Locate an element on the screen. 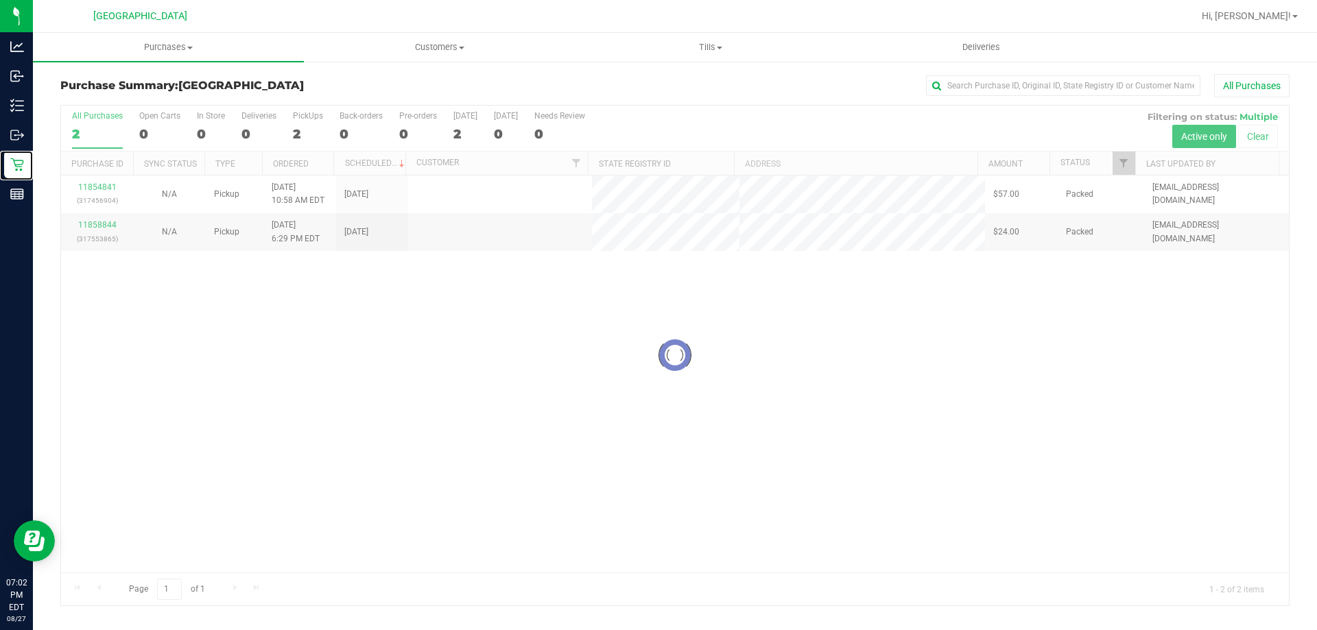  inline-svg: Outbound is located at coordinates (17, 135).